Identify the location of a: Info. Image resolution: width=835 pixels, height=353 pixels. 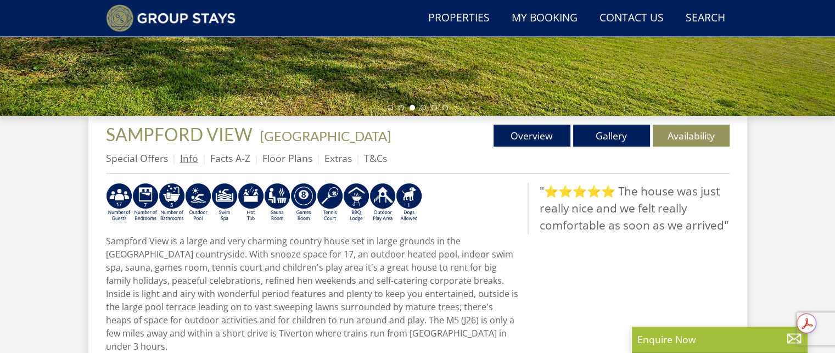
(189, 158).